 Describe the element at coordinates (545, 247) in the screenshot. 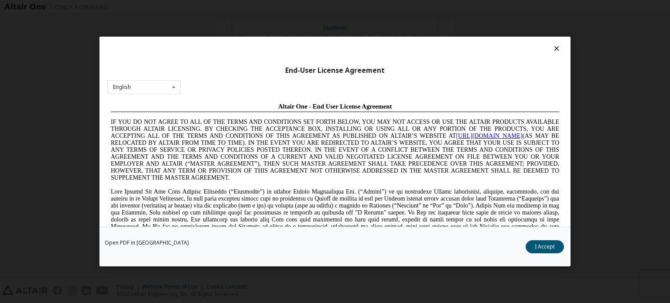

I see `button: I Accept` at that location.